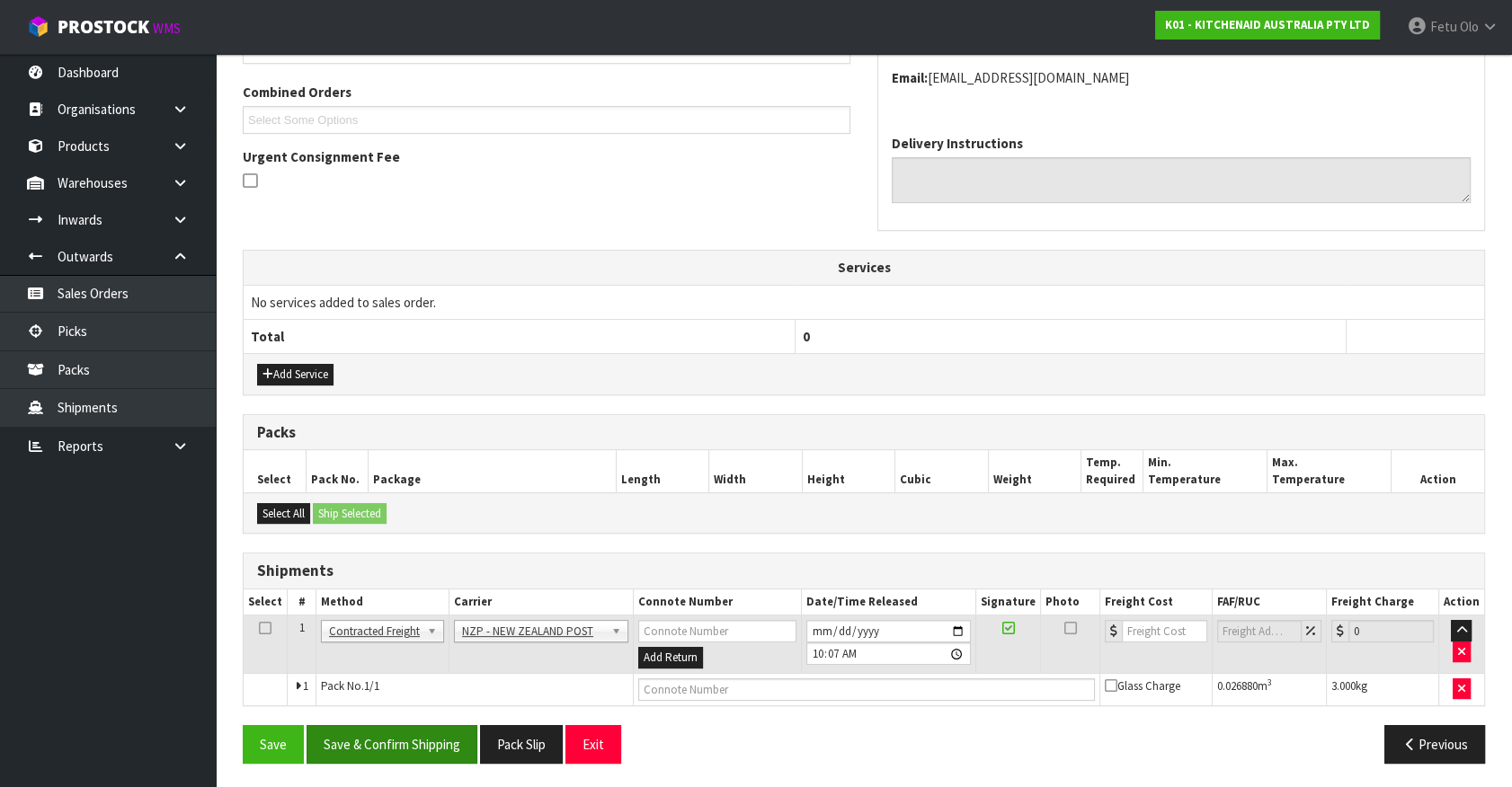 The width and height of the screenshot is (1512, 787). I want to click on td: No services added to sales order., so click(864, 302).